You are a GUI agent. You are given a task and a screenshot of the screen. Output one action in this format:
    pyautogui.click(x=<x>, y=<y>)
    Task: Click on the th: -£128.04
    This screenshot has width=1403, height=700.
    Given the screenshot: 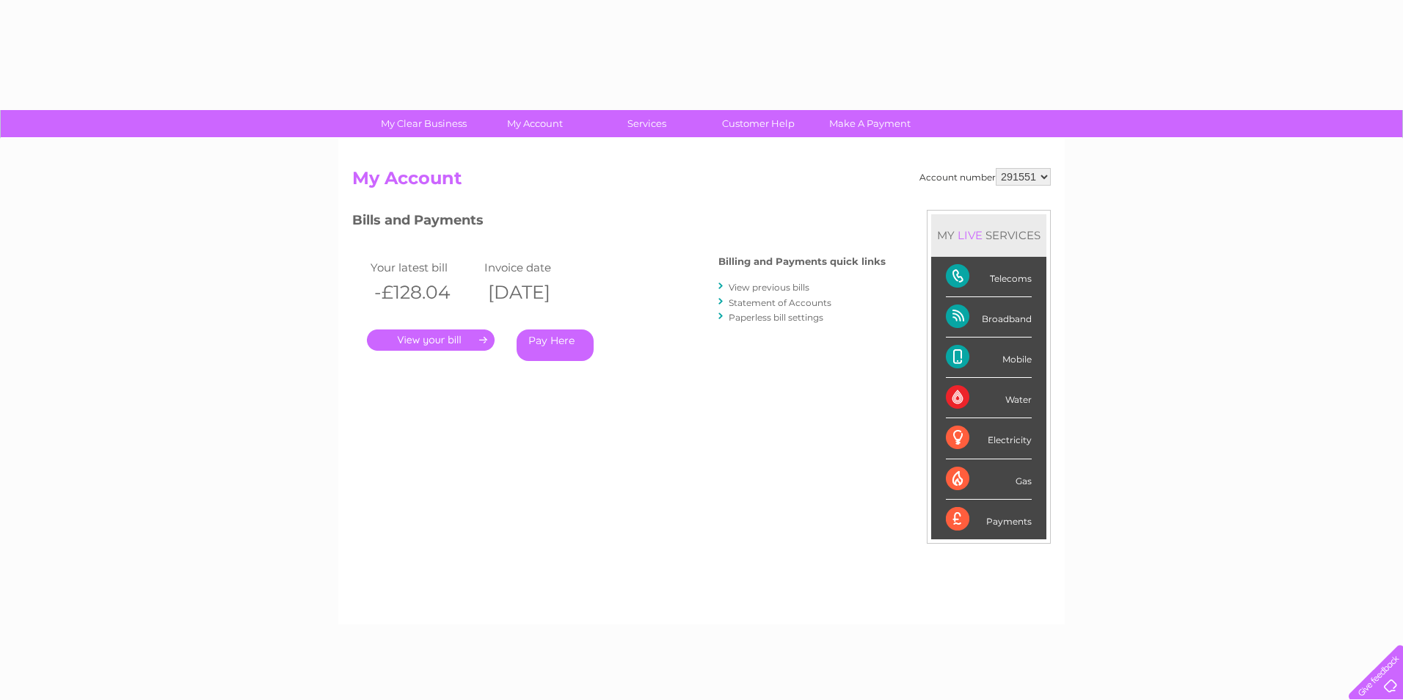 What is the action you would take?
    pyautogui.click(x=423, y=292)
    